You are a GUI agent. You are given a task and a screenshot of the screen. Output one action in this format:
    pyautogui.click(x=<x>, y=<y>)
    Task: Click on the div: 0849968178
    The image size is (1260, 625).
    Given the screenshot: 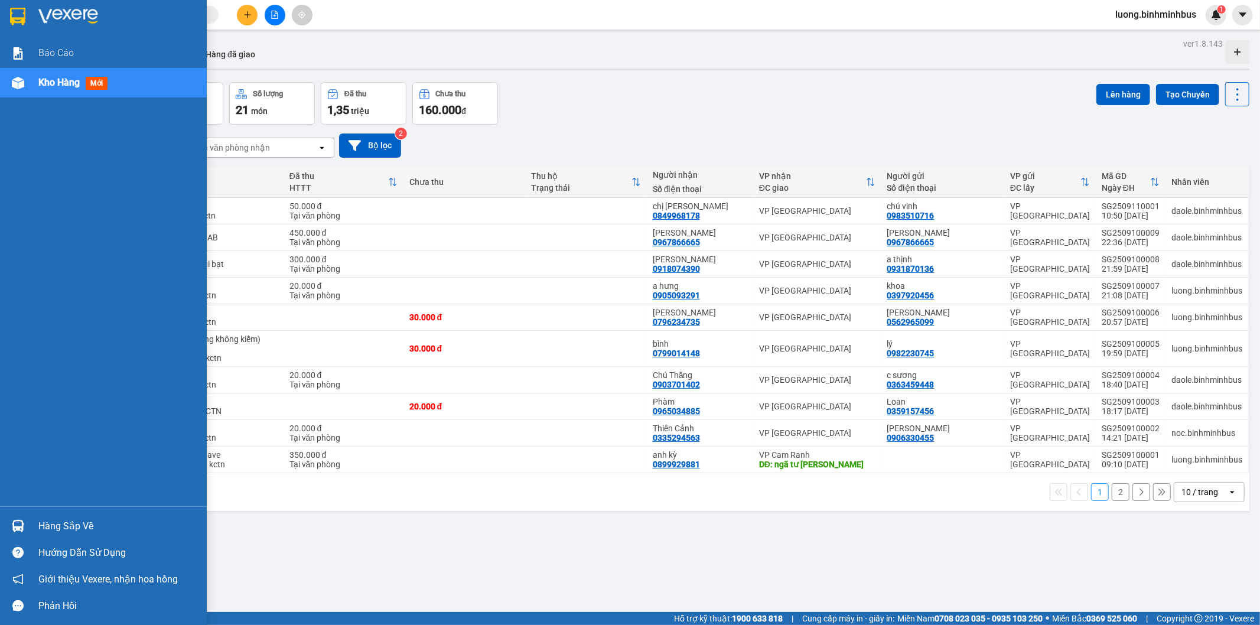 What is the action you would take?
    pyautogui.click(x=677, y=216)
    